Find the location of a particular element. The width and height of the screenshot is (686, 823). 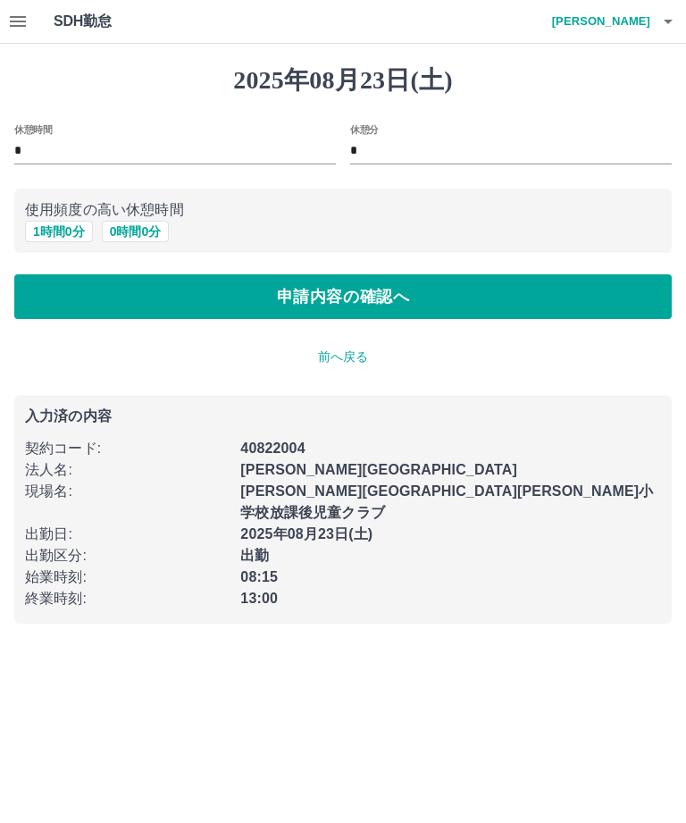

label: 休憩分 is located at coordinates (364, 129).